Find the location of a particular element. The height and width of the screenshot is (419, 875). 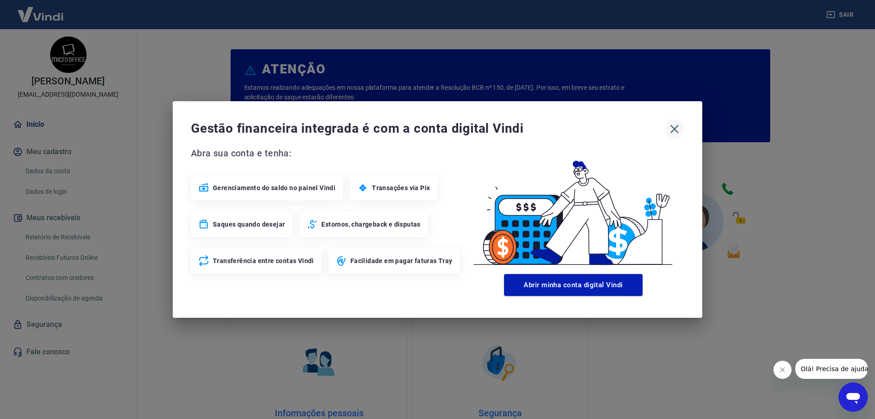

span: Transferência entre contas Vindi is located at coordinates (263, 261).